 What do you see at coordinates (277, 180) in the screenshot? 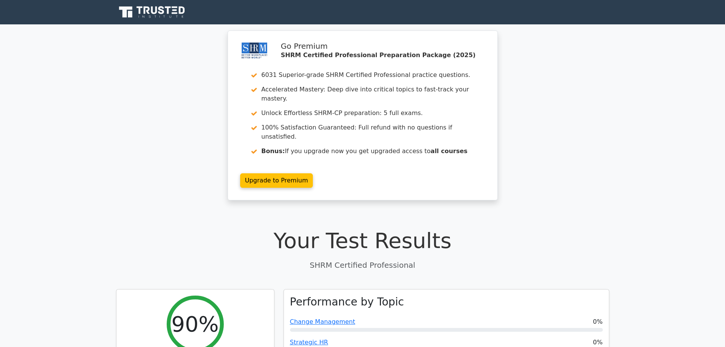
I see `a: Upgrade to Premium` at bounding box center [277, 180].